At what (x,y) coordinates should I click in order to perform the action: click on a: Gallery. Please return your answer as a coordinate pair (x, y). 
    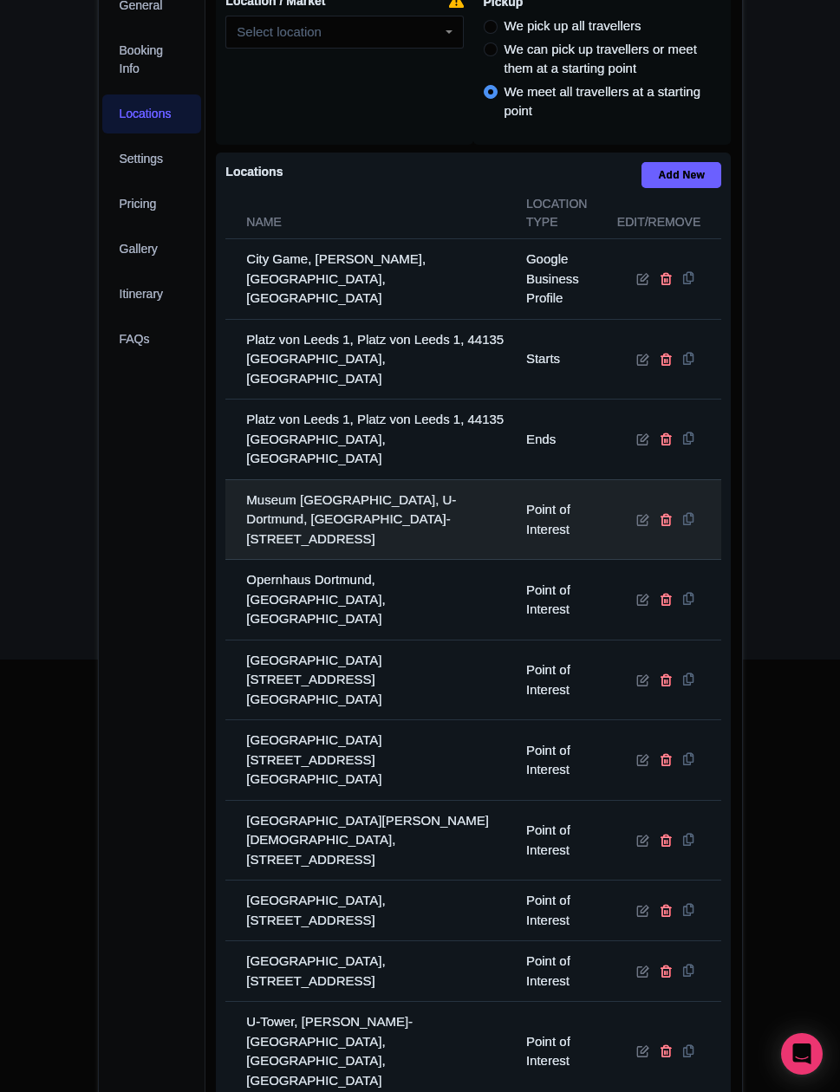
    Looking at the image, I should click on (152, 249).